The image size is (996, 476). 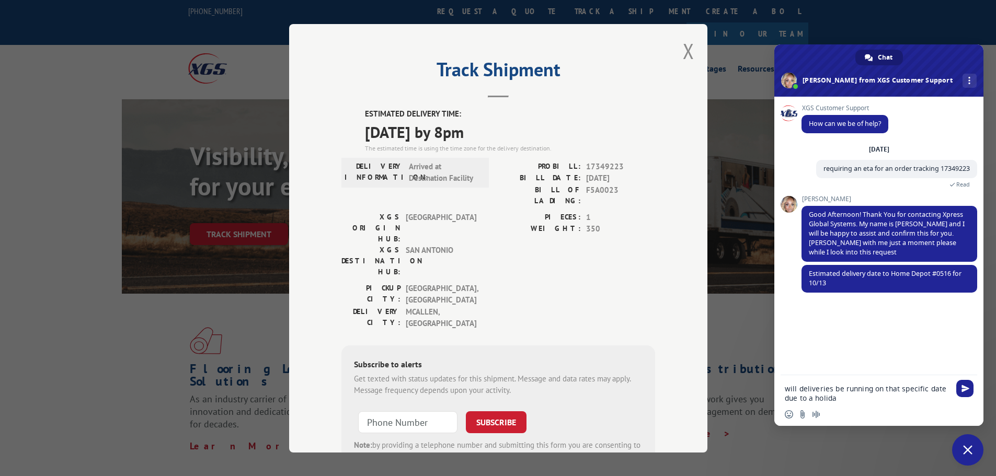 I want to click on strong: Note:, so click(x=363, y=444).